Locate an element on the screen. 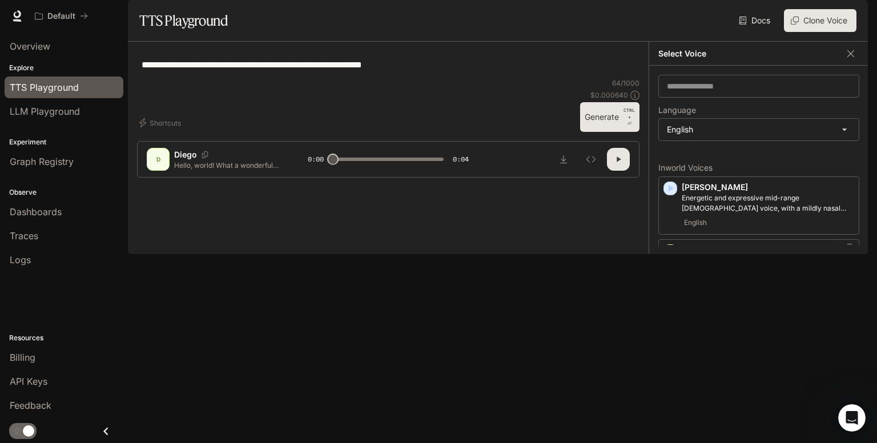 The height and width of the screenshot is (443, 877). p: Energetic and expressive mid-range male voice, with a mildly nasal quality is located at coordinates (768, 203).